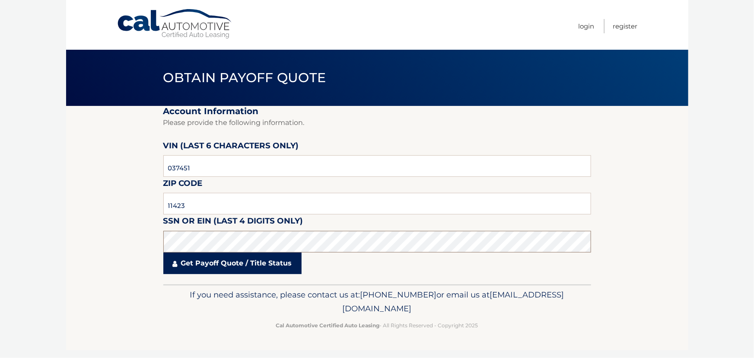 The height and width of the screenshot is (358, 754). Describe the element at coordinates (377, 302) in the screenshot. I see `p: If you need assistance, please contact us at: or email us at` at that location.